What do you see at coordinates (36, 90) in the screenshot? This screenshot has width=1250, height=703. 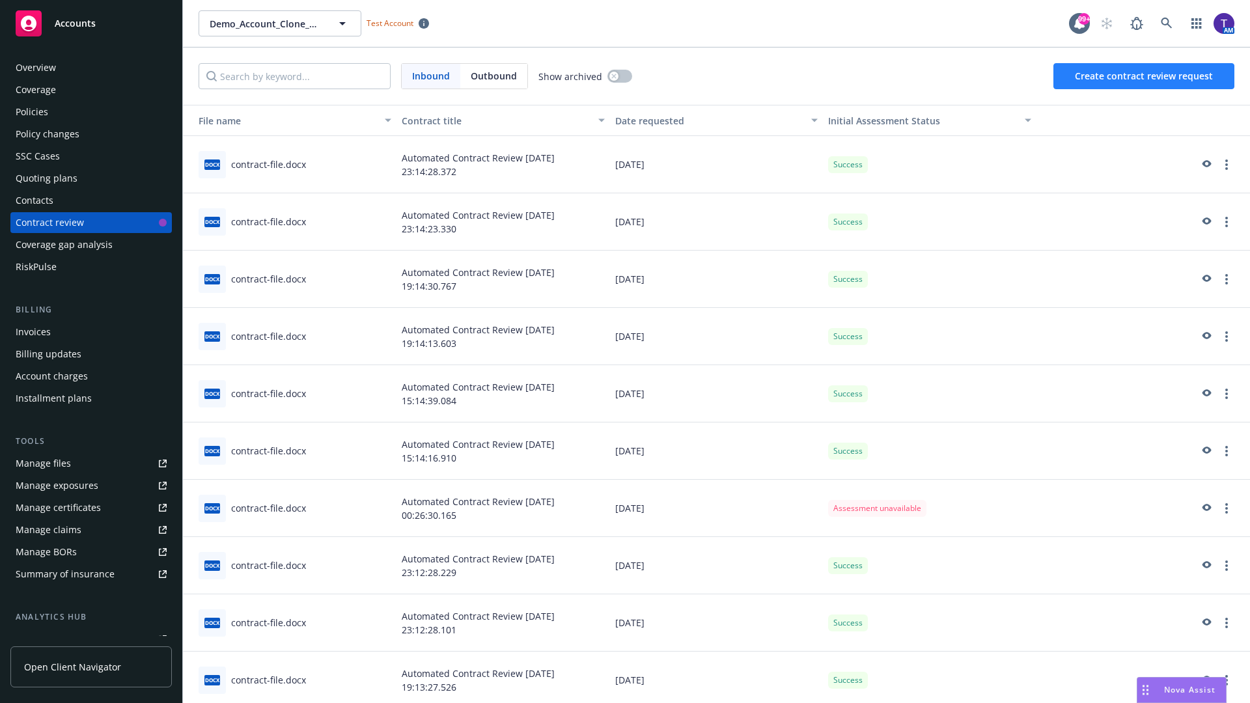 I see `div: Coverage` at bounding box center [36, 90].